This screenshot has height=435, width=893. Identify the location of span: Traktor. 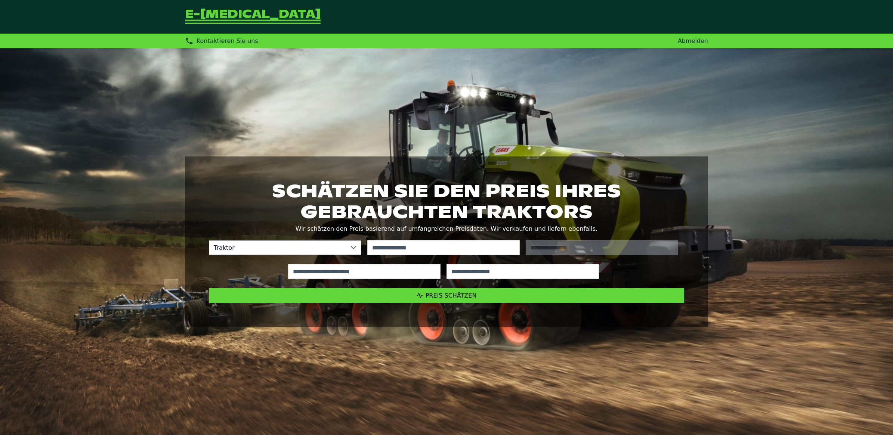
(278, 248).